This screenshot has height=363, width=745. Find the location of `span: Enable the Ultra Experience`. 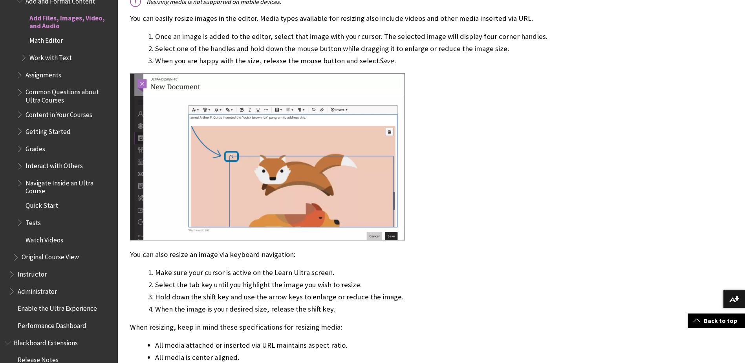

span: Enable the Ultra Experience is located at coordinates (57, 307).